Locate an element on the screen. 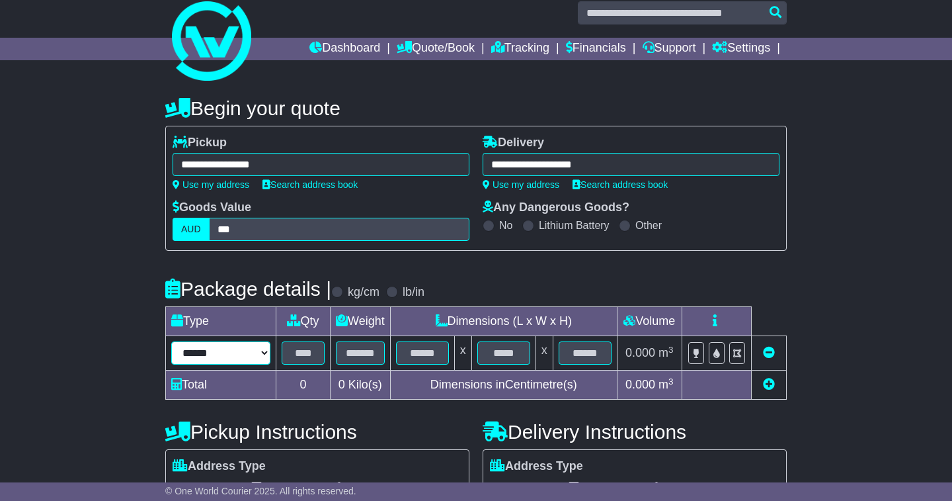 This screenshot has height=501, width=952. a: Support is located at coordinates (669, 49).